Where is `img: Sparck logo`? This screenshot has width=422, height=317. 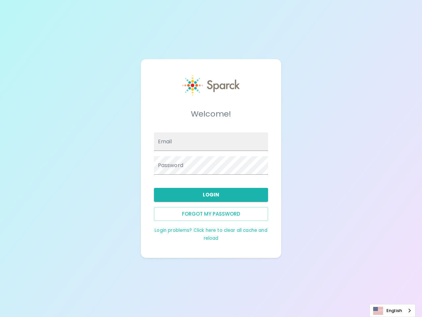 img: Sparck logo is located at coordinates (211, 85).